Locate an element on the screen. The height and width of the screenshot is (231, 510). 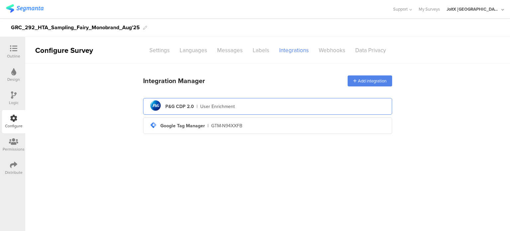
div: GRC_292_HTA_Sampling_Fairy_Monobrand_Aug'25 is located at coordinates (75, 28).